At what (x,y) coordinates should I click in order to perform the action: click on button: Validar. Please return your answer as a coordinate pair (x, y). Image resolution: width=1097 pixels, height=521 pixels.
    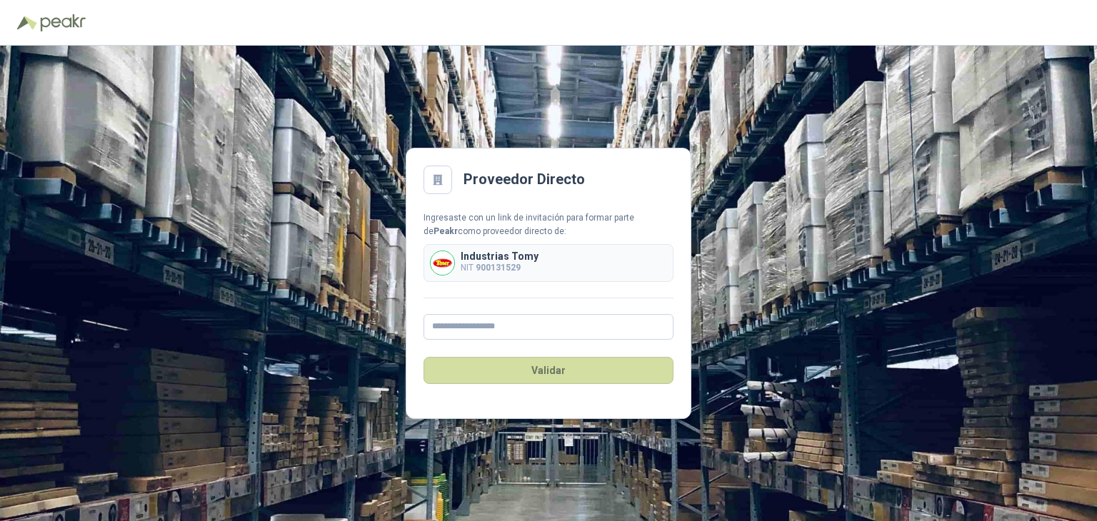
    Looking at the image, I should click on (549, 371).